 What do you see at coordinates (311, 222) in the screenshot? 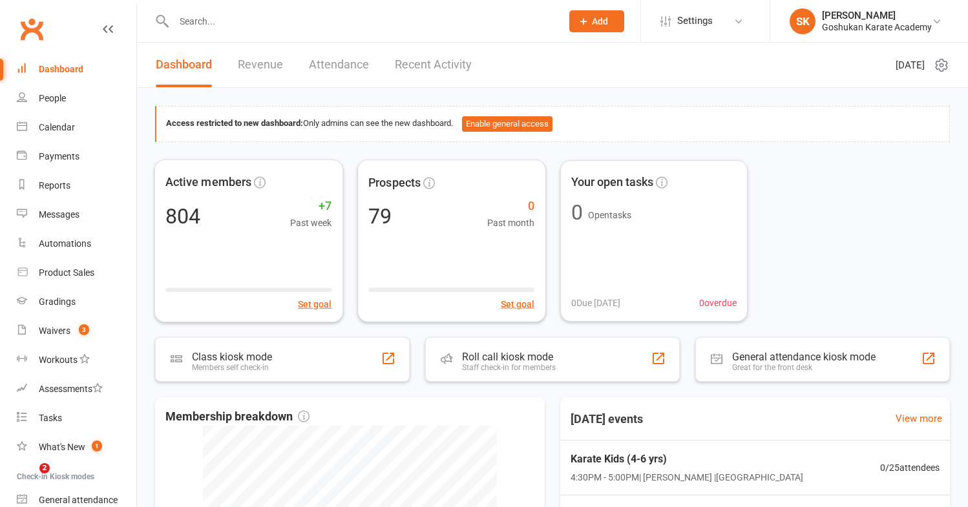
I see `span: Past week` at bounding box center [311, 222].